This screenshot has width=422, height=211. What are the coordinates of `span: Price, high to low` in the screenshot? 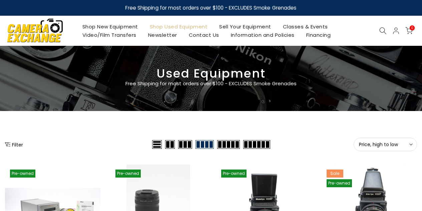 It's located at (386, 144).